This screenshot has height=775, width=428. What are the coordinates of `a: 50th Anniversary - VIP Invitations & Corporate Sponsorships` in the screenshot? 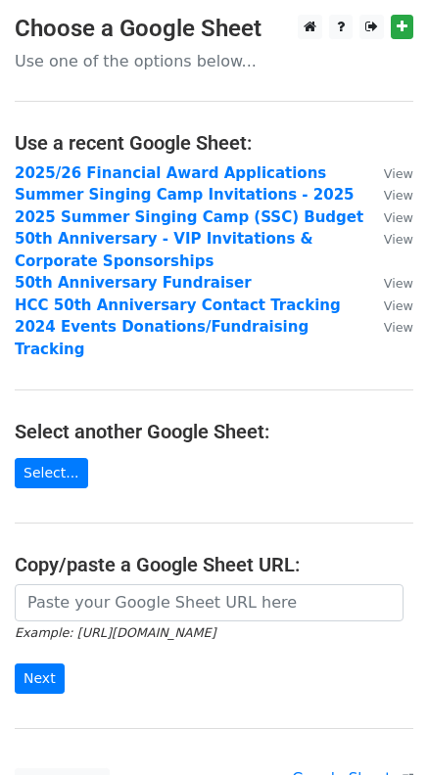 It's located at (163, 250).